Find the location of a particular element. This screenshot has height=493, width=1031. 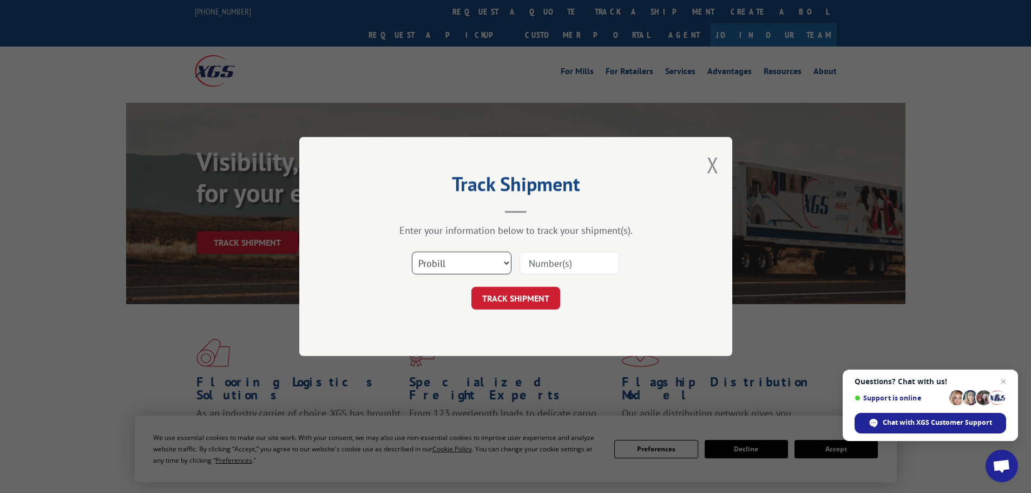

input: Number(s) is located at coordinates (569, 263).